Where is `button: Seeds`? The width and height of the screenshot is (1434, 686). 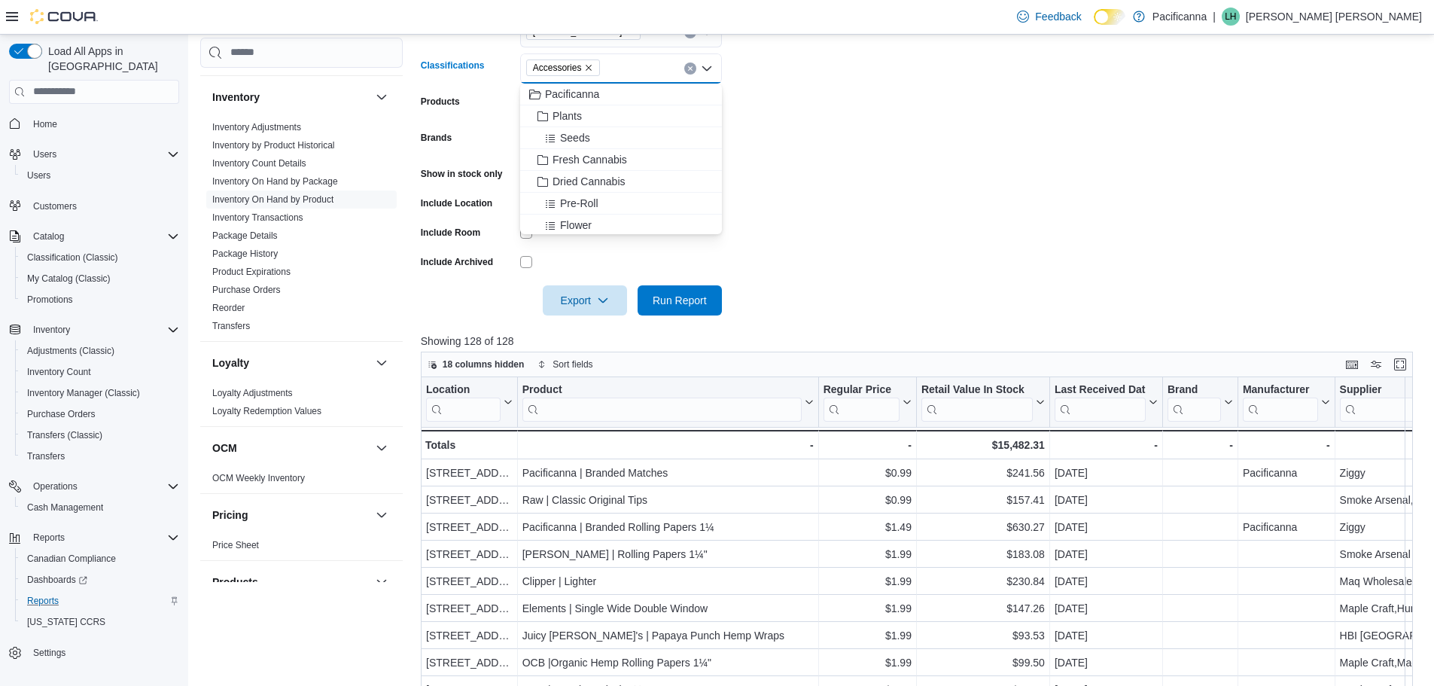
button: Seeds is located at coordinates (621, 138).